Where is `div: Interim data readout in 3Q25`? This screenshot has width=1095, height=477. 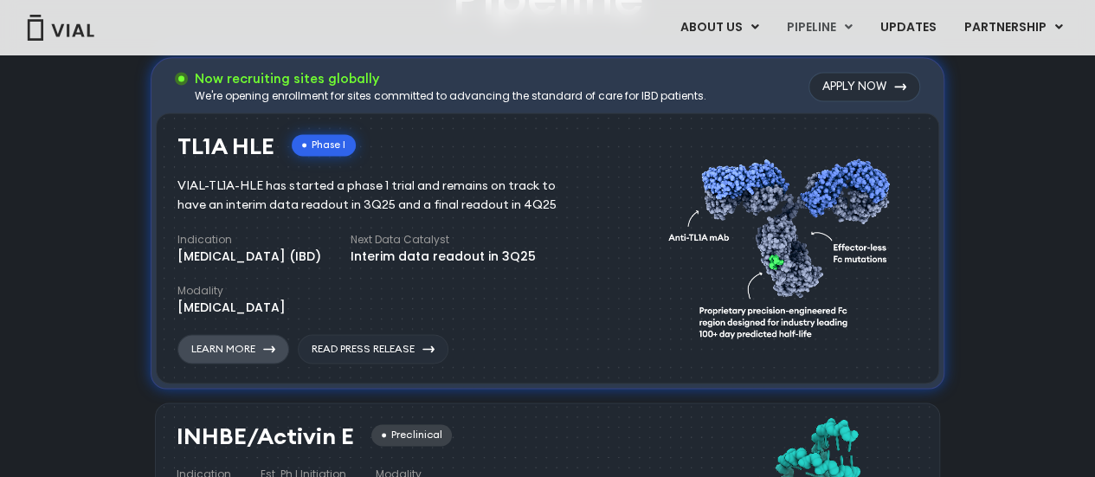 div: Interim data readout in 3Q25 is located at coordinates (443, 256).